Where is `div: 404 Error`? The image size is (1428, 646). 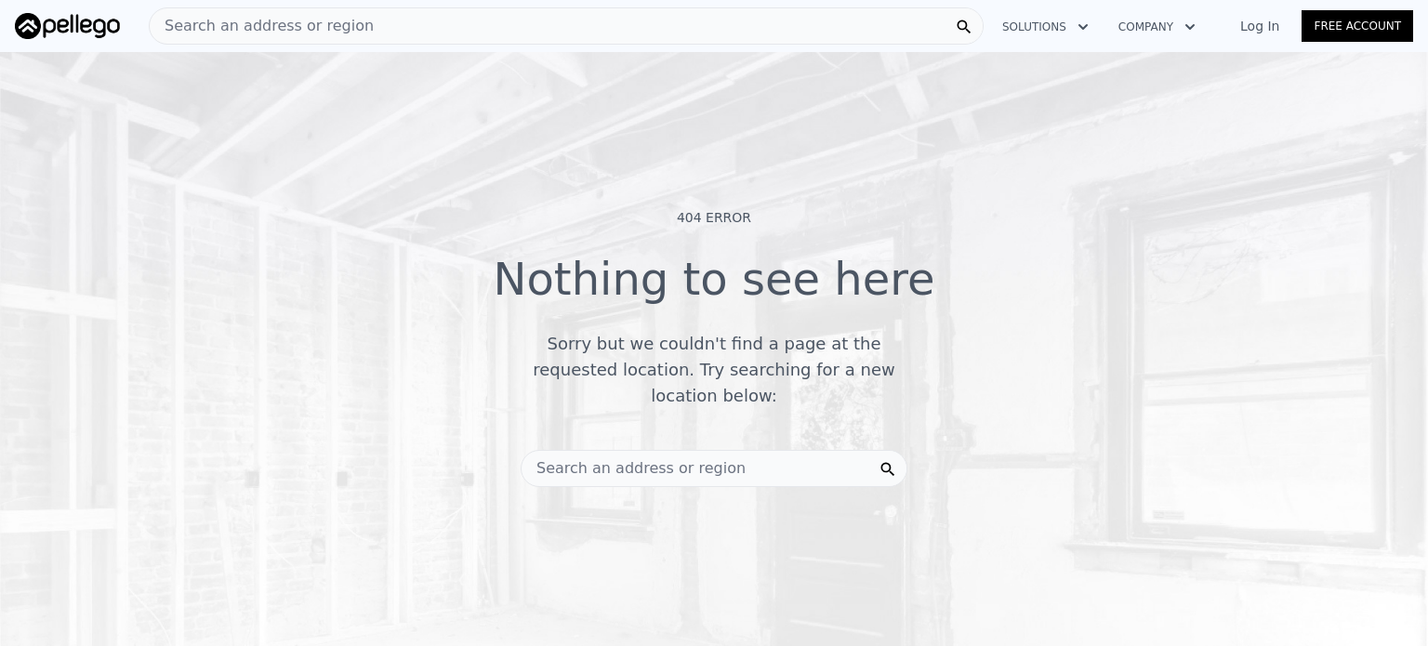
div: 404 Error is located at coordinates (714, 218).